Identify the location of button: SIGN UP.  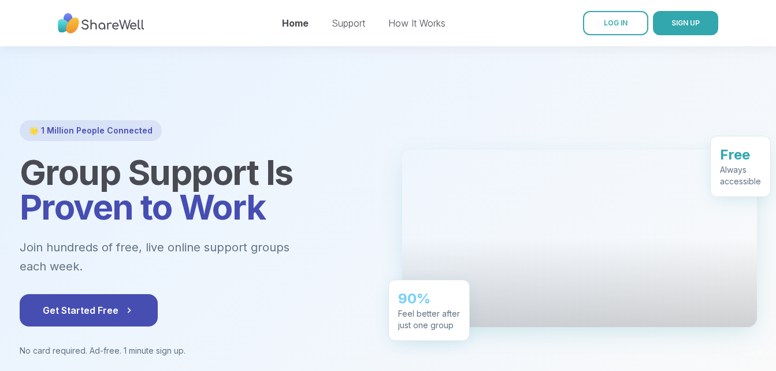
(686, 23).